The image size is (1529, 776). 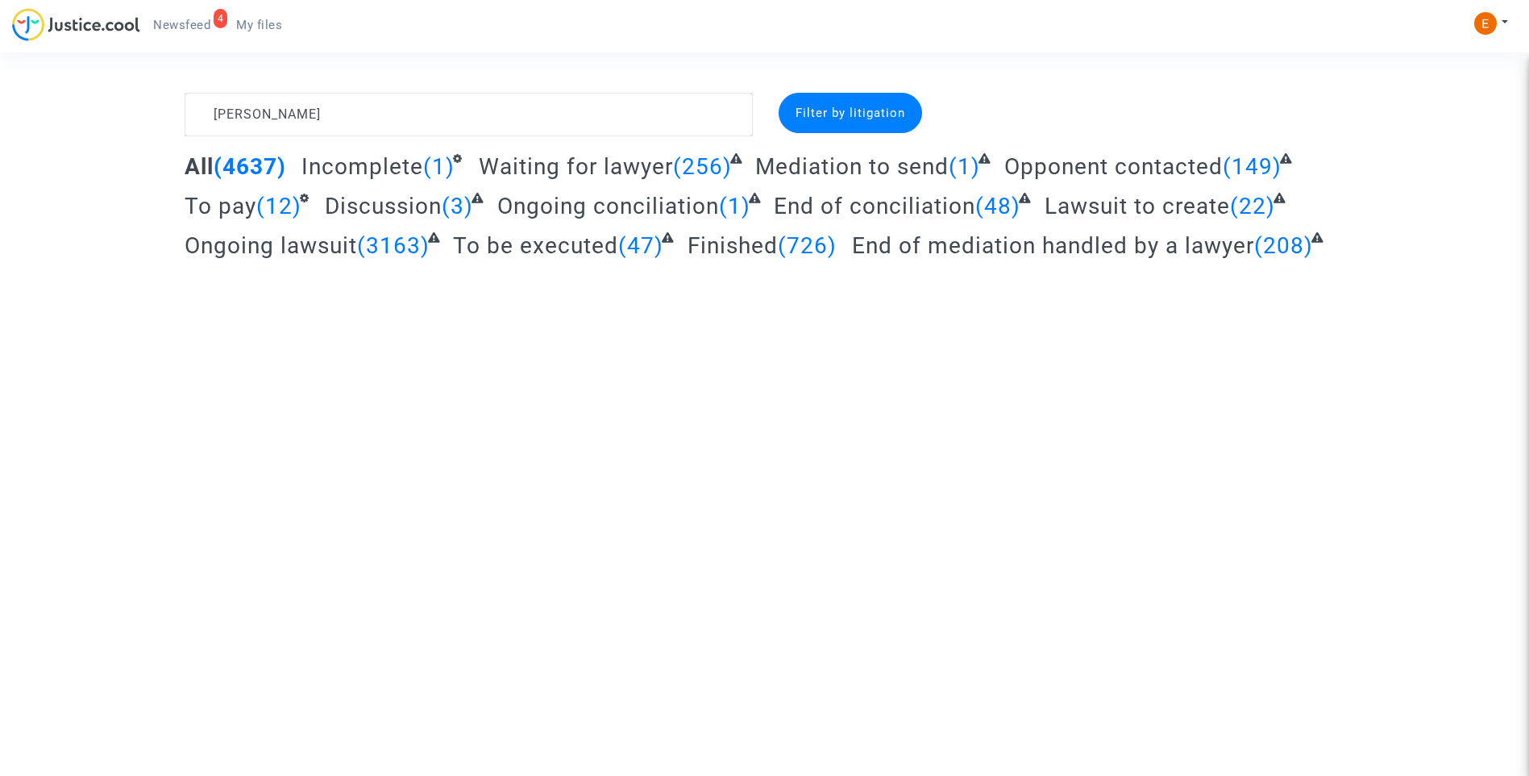 I want to click on span: (22), so click(x=1253, y=206).